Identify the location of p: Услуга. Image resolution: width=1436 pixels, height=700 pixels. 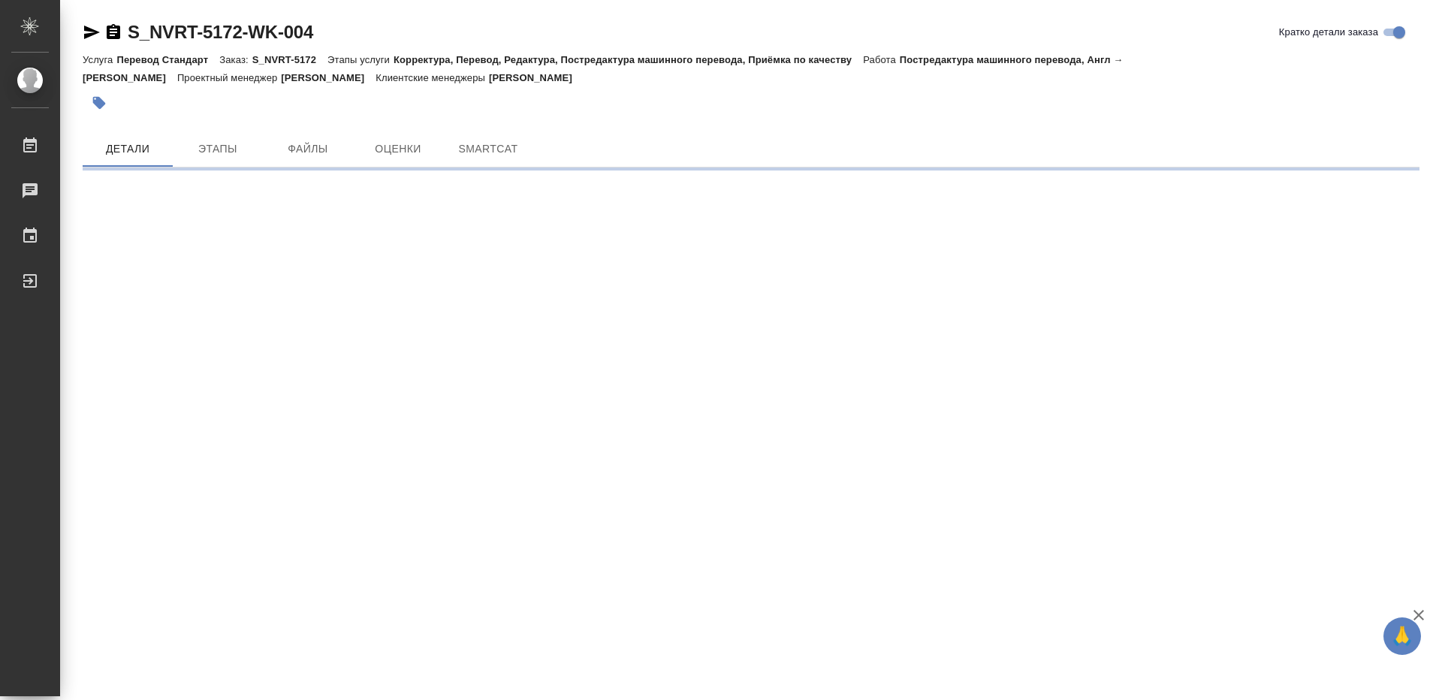
(99, 59).